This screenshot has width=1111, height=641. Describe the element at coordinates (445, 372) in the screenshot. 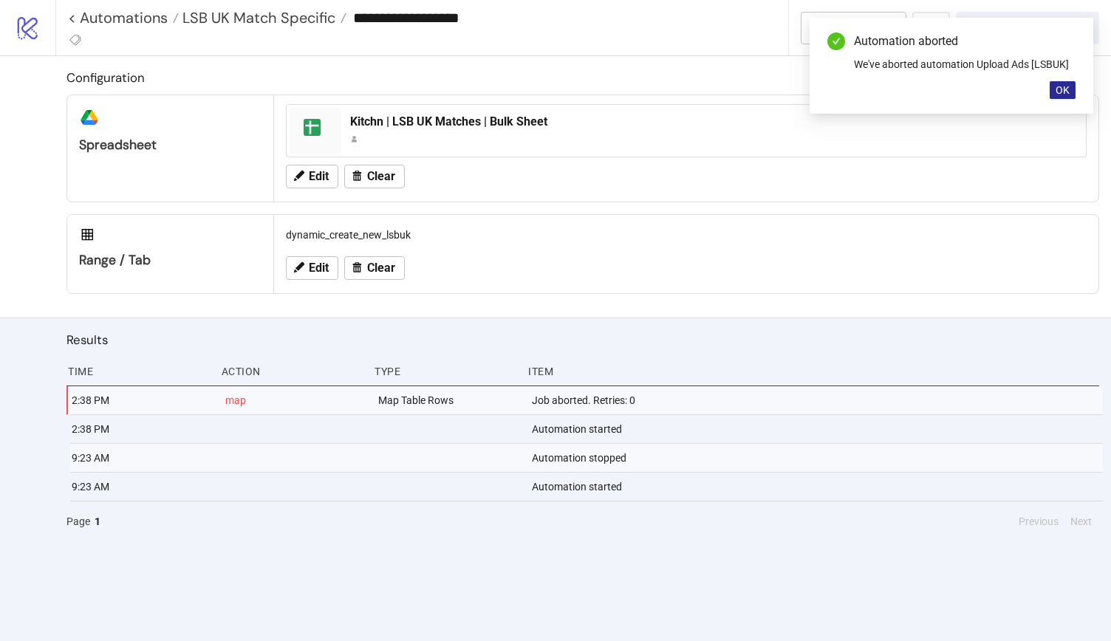

I see `div: Type` at that location.